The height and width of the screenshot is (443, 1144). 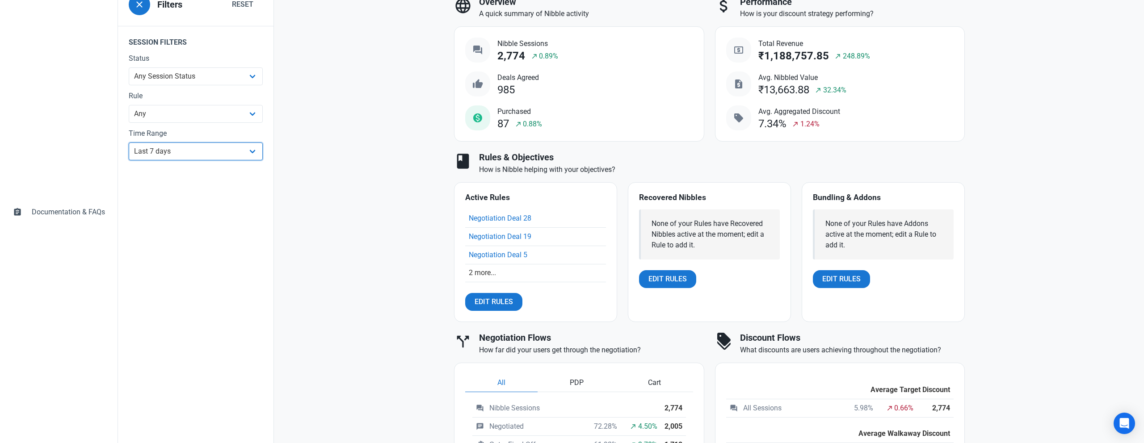 I want to click on a: Negotiation Deal 19, so click(x=500, y=236).